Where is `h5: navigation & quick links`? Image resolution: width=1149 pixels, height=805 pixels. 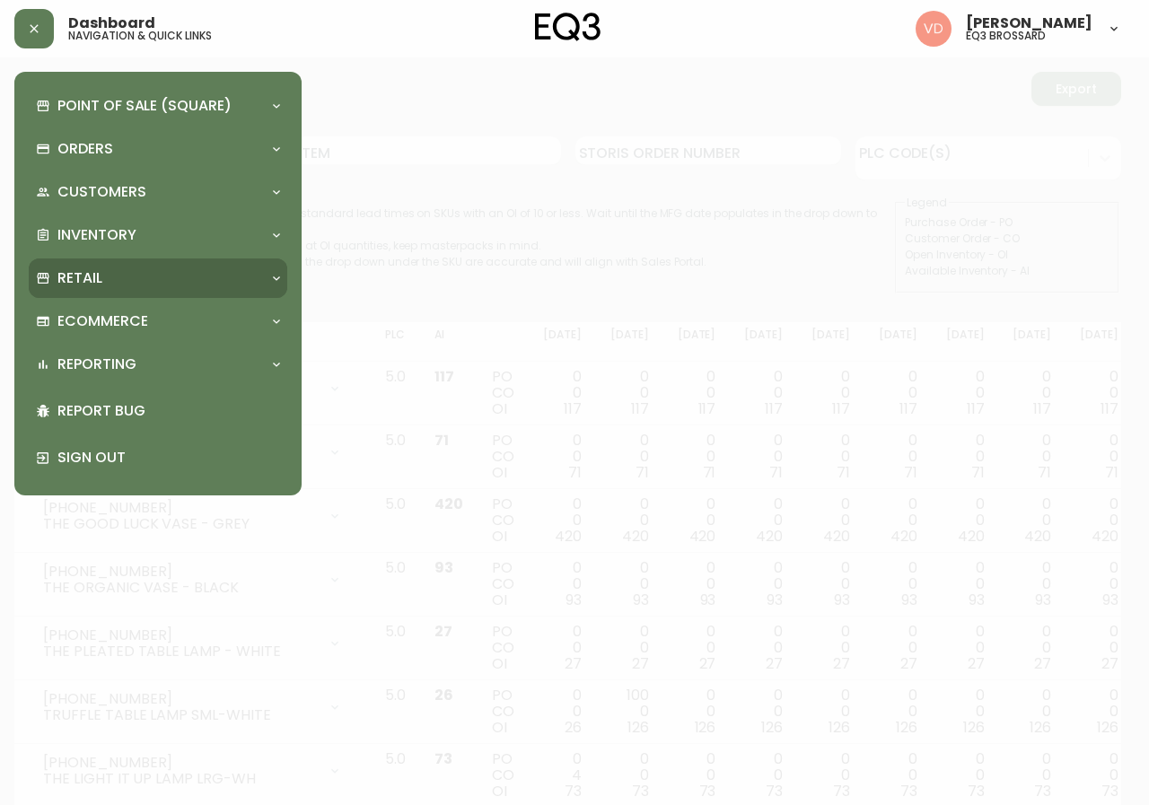 h5: navigation & quick links is located at coordinates (140, 36).